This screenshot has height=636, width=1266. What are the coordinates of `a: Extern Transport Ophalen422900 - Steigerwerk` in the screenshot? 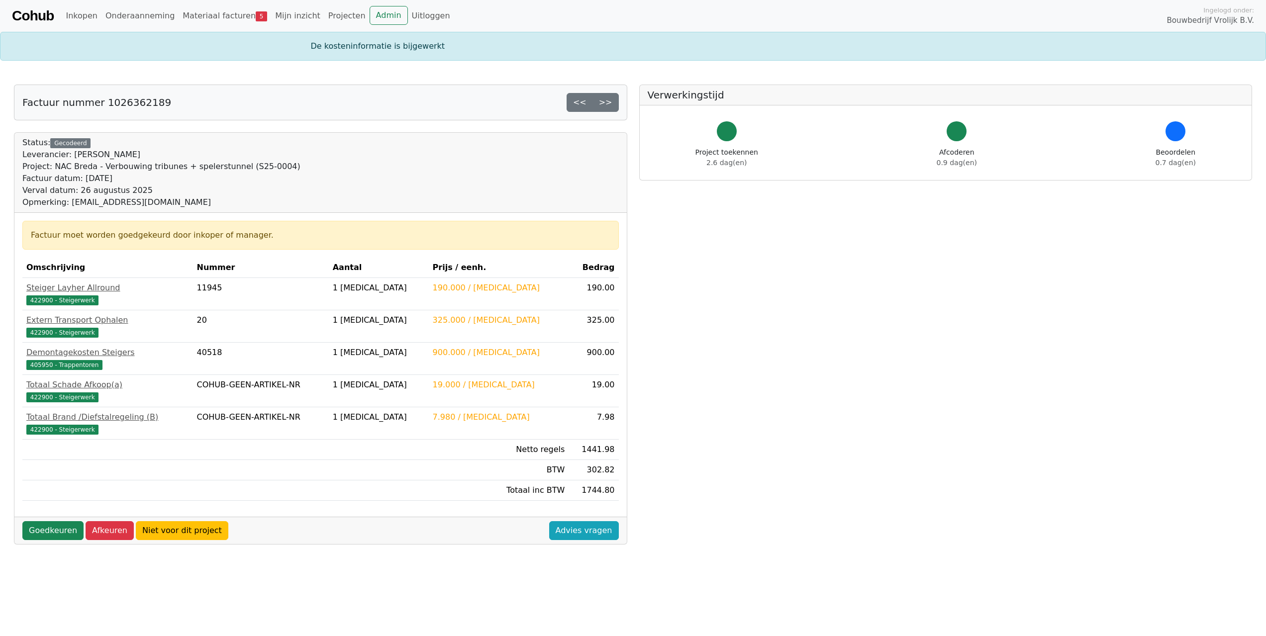 It's located at (107, 326).